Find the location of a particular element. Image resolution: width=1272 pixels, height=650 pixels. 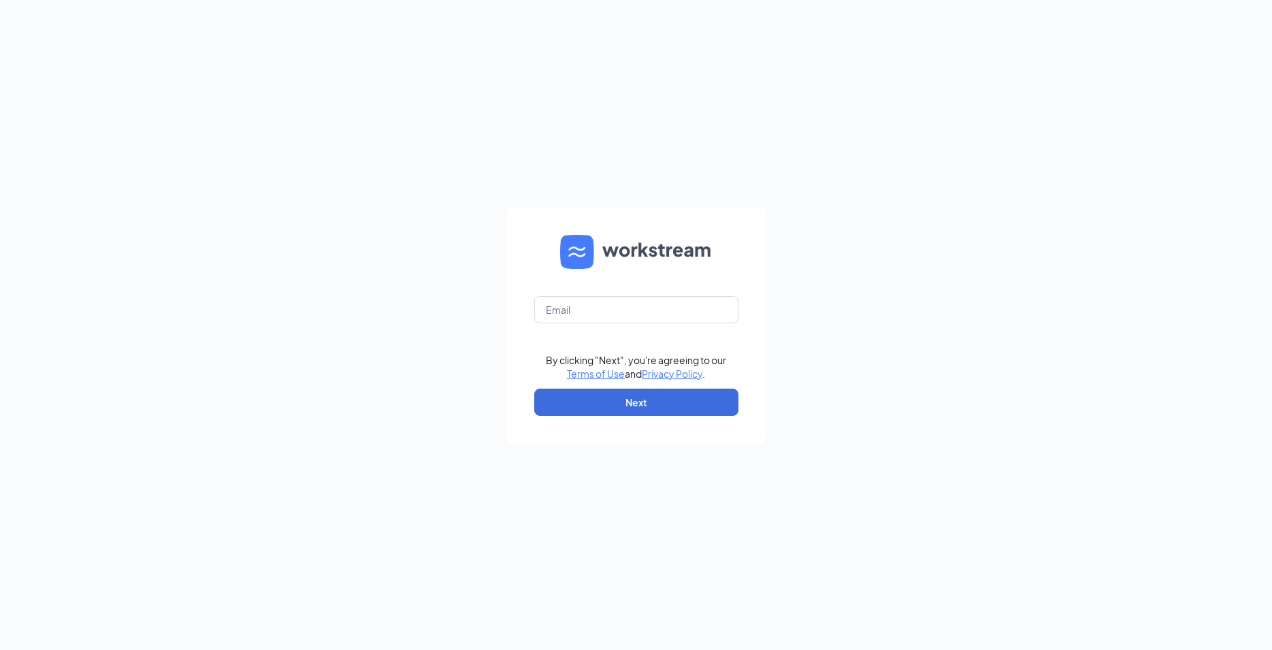

a: Terms of Use is located at coordinates (596, 374).